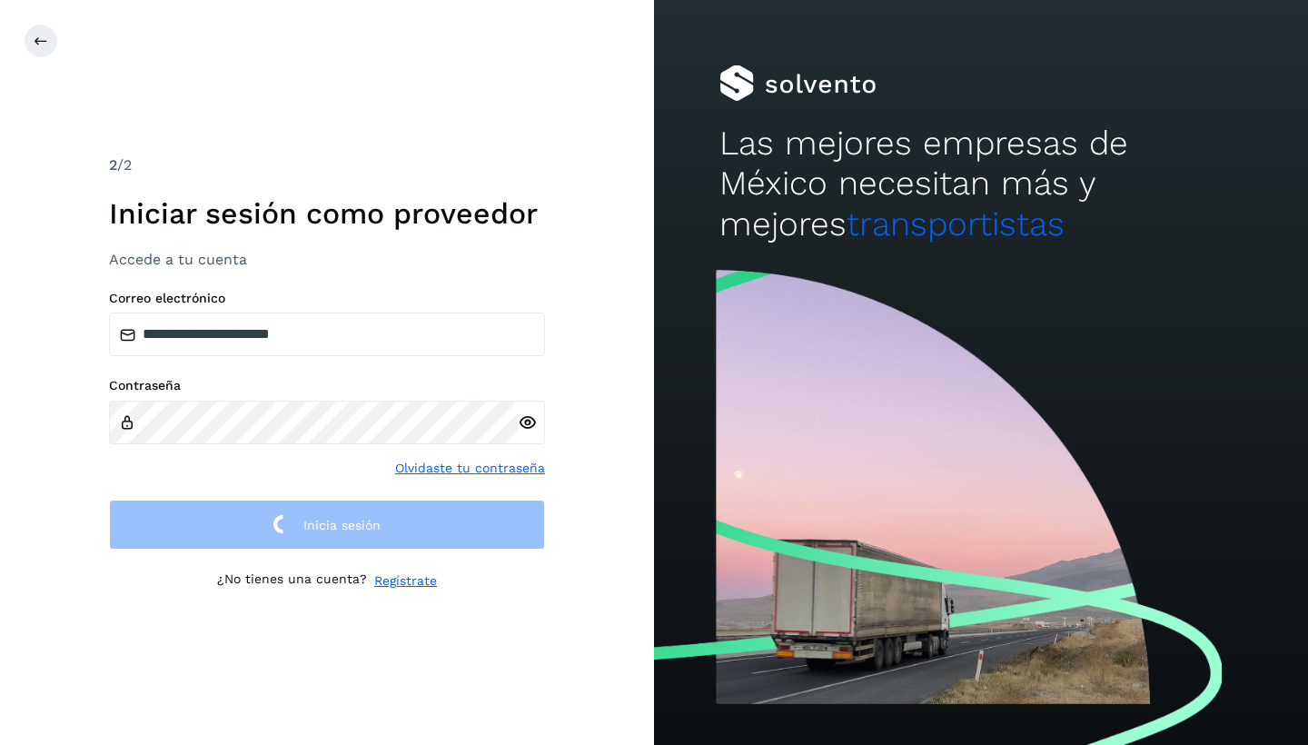  I want to click on h1: Iniciar sesión como proveedor, so click(327, 213).